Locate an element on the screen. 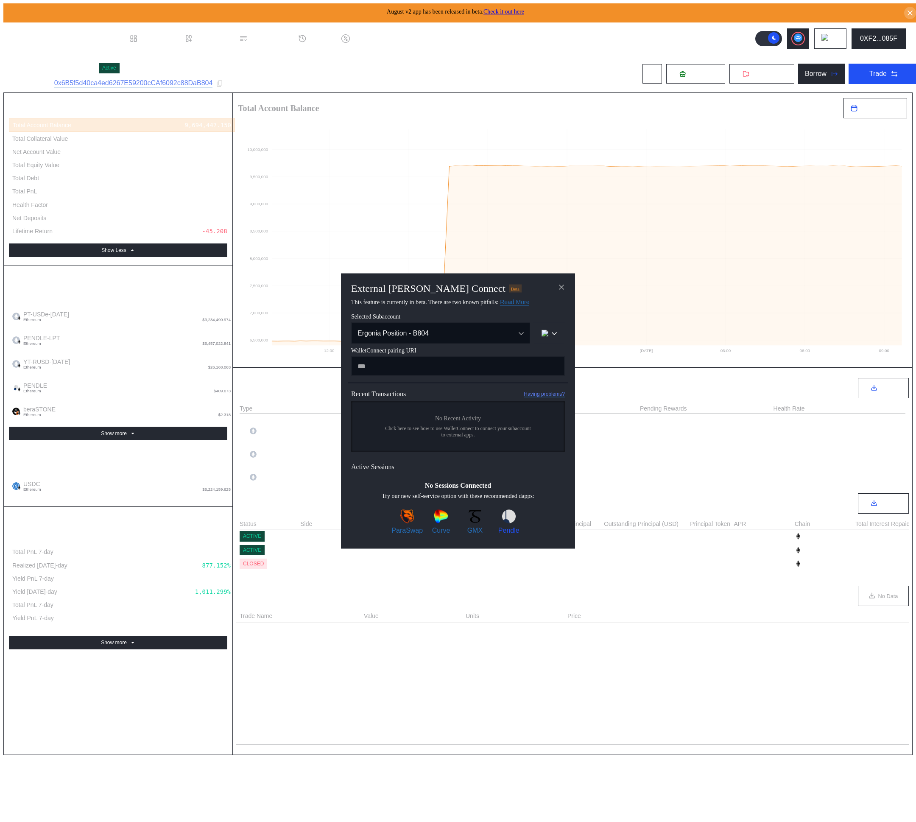 This screenshot has width=916, height=822. img: Curve is located at coordinates (441, 516).